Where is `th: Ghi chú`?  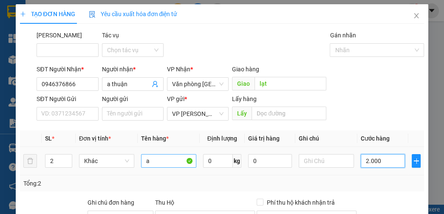
th: Ghi chú is located at coordinates (327, 139).